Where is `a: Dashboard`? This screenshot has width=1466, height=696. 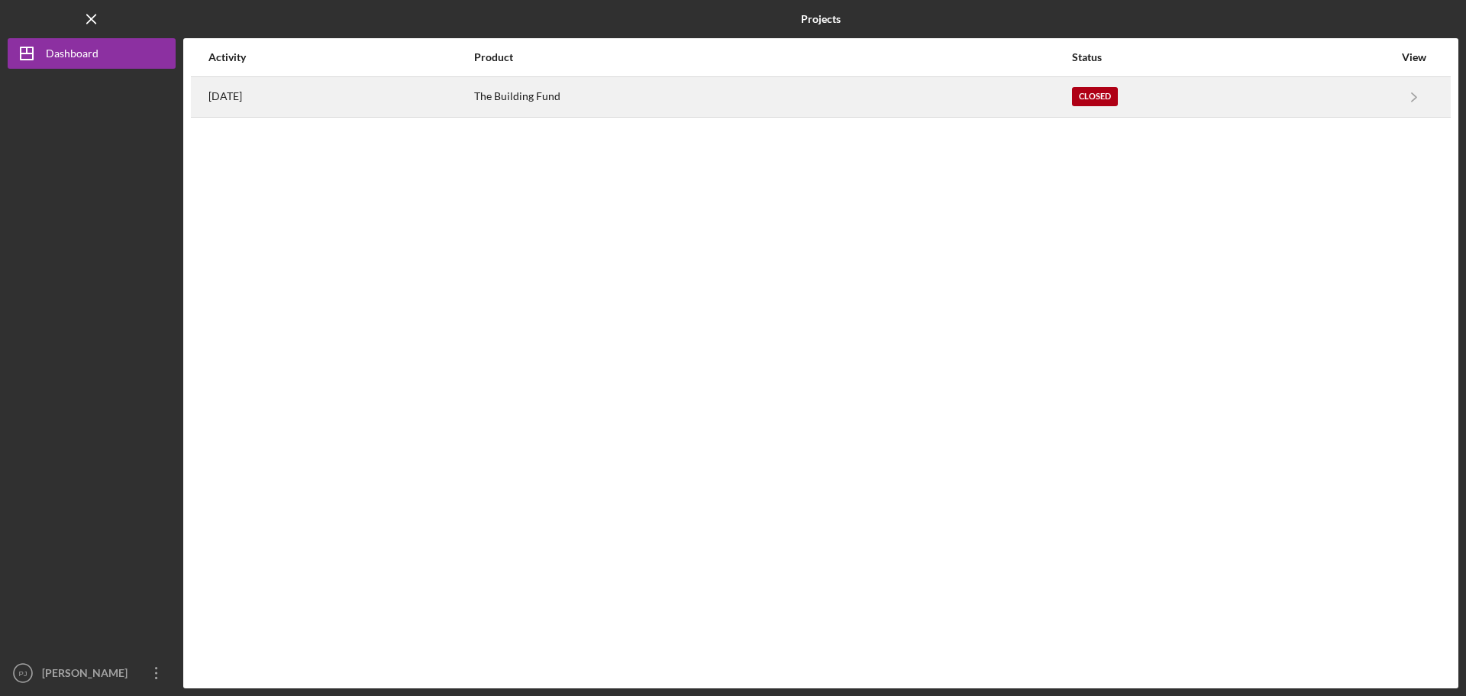 a: Dashboard is located at coordinates (92, 53).